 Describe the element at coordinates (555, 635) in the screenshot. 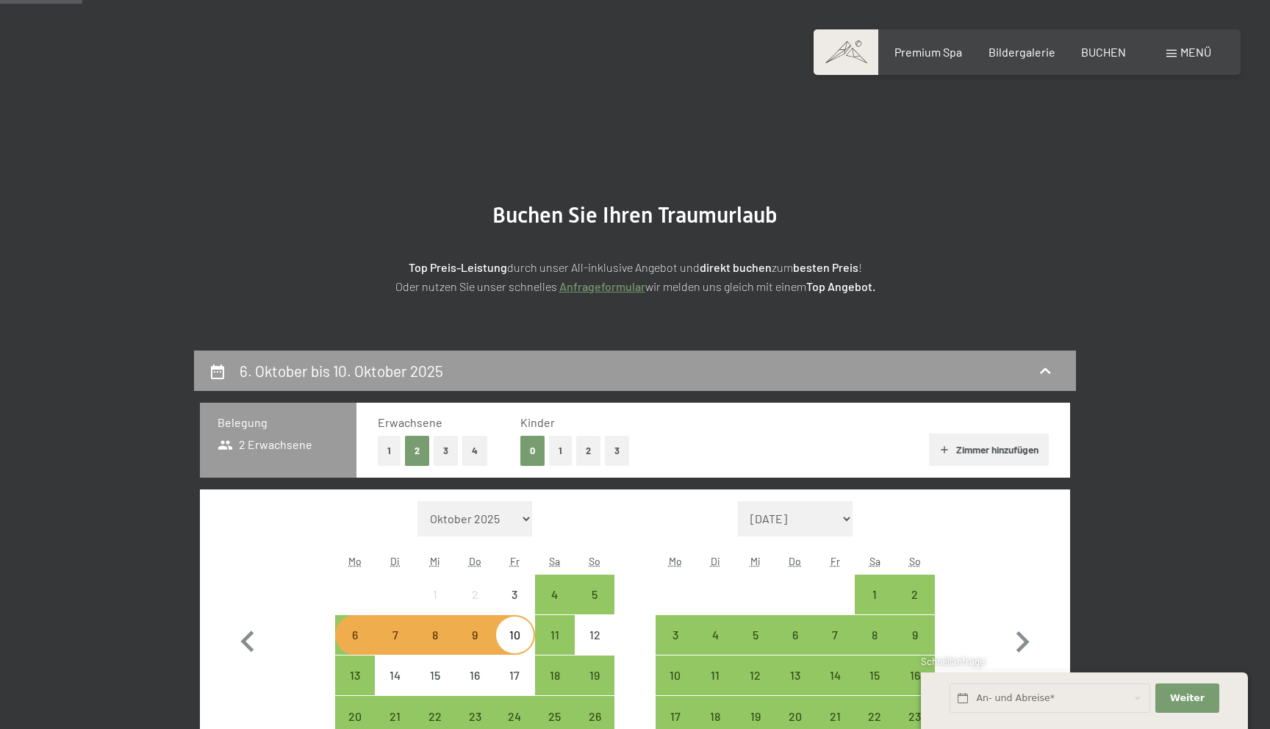

I see `div: Sat Oct 11 2025` at that location.